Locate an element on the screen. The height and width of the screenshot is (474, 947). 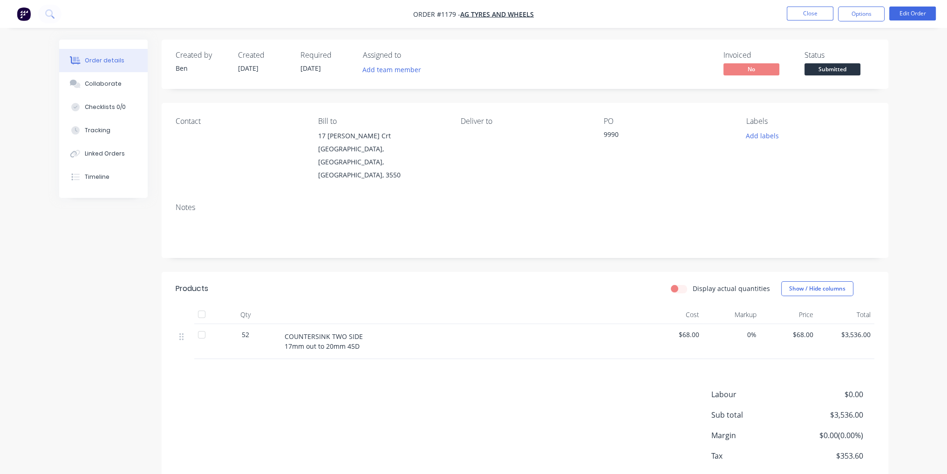
span: Labour is located at coordinates (753, 395).